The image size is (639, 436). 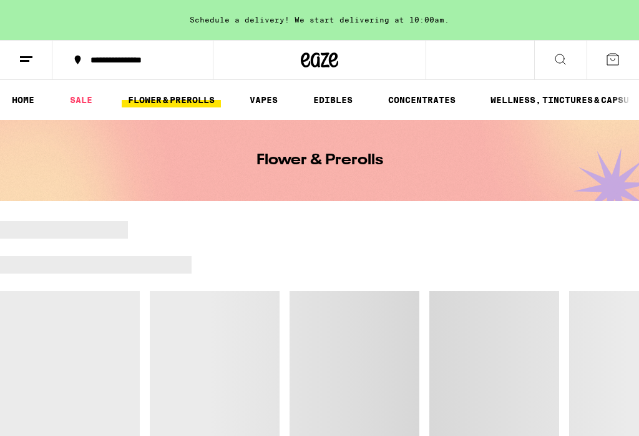 What do you see at coordinates (263, 100) in the screenshot?
I see `a: VAPES` at bounding box center [263, 100].